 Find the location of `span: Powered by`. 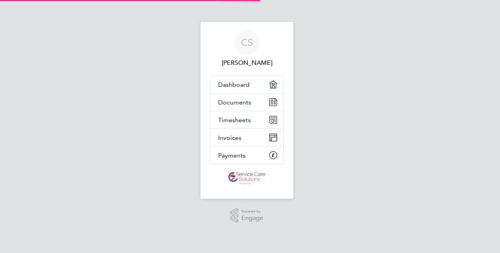

span: Powered by is located at coordinates (252, 211).